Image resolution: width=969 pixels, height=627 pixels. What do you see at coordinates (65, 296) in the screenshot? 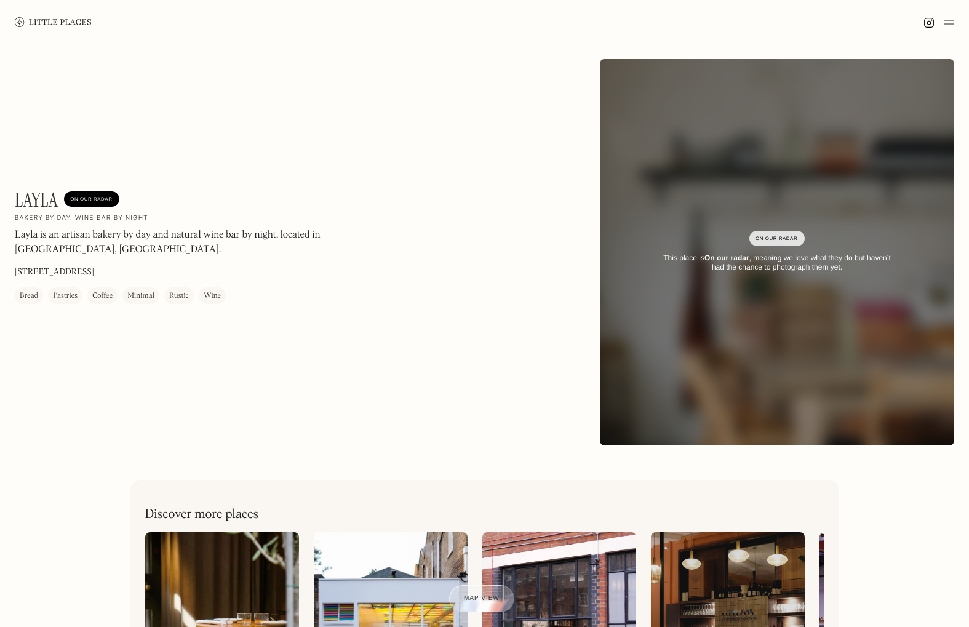
I see `div: Pastries` at bounding box center [65, 296].